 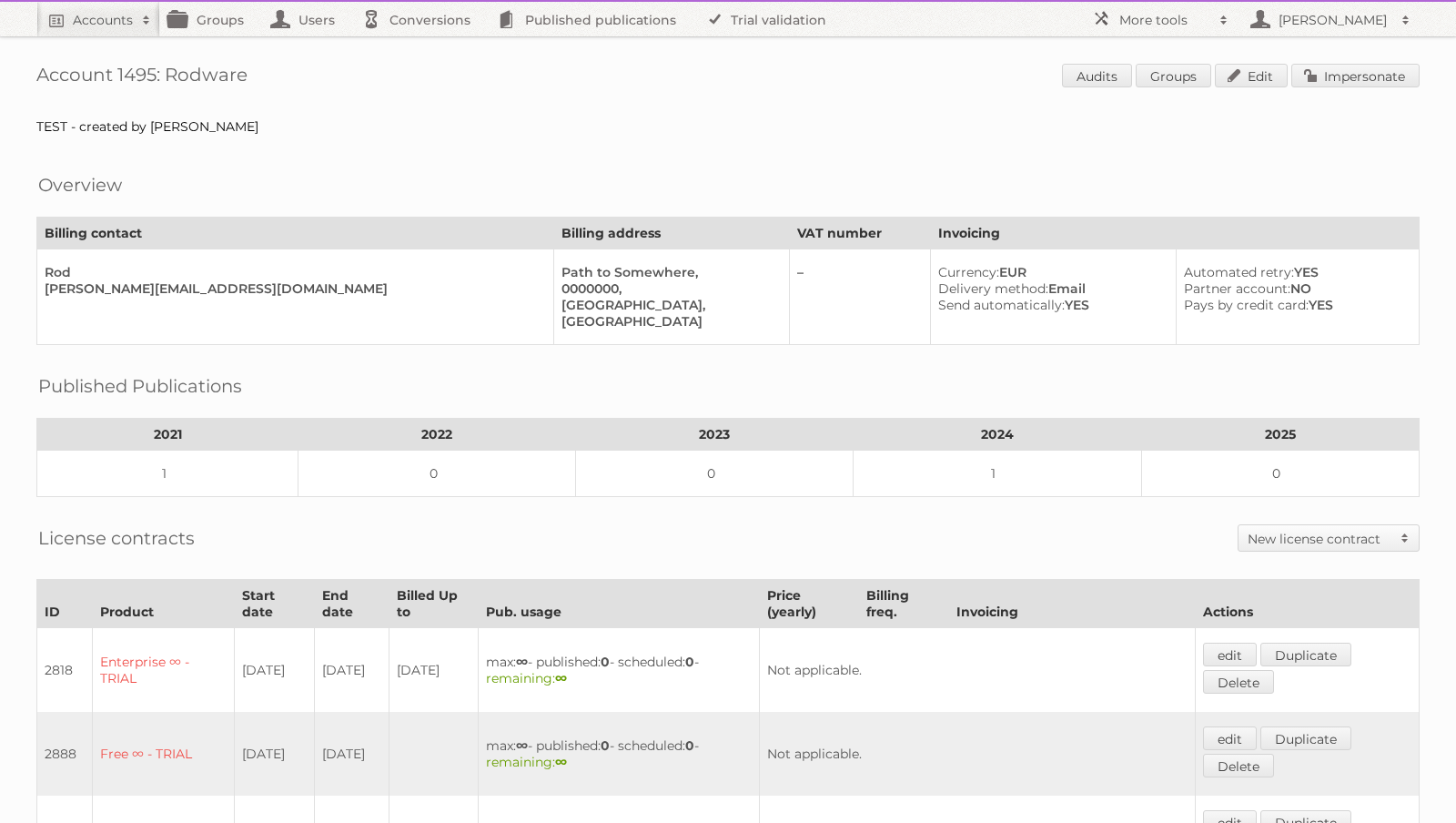 What do you see at coordinates (993, 288) in the screenshot?
I see `span: Delivery method:` at bounding box center [993, 288].